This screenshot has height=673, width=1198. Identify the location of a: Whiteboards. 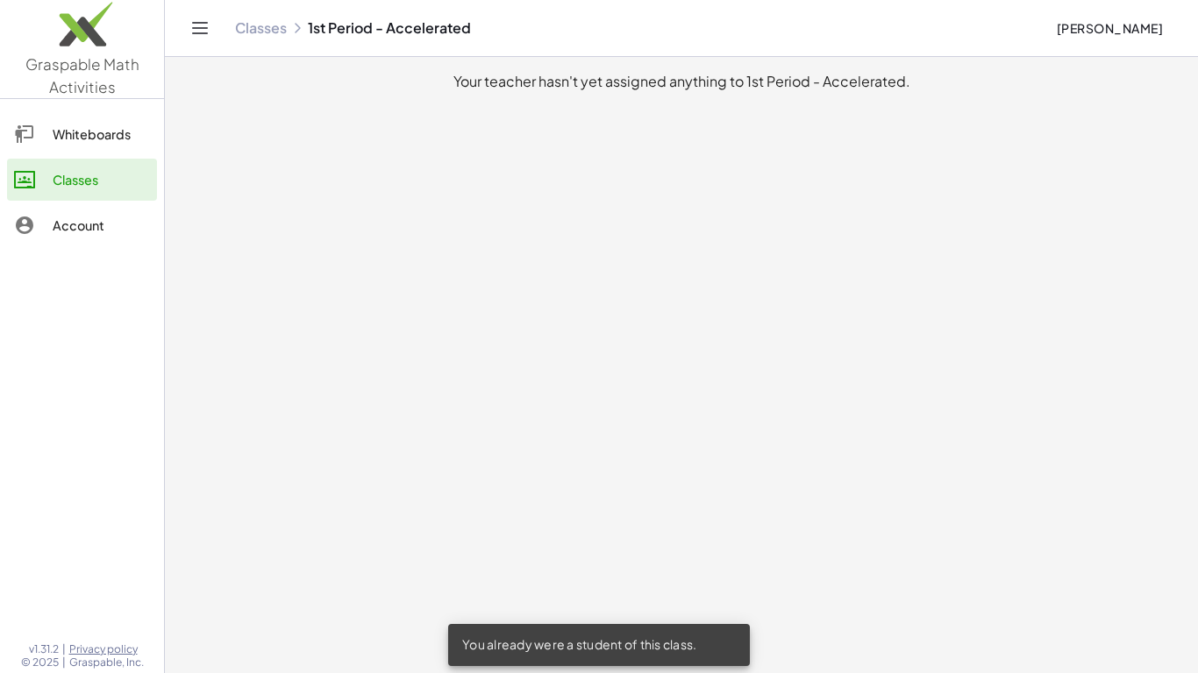
(82, 134).